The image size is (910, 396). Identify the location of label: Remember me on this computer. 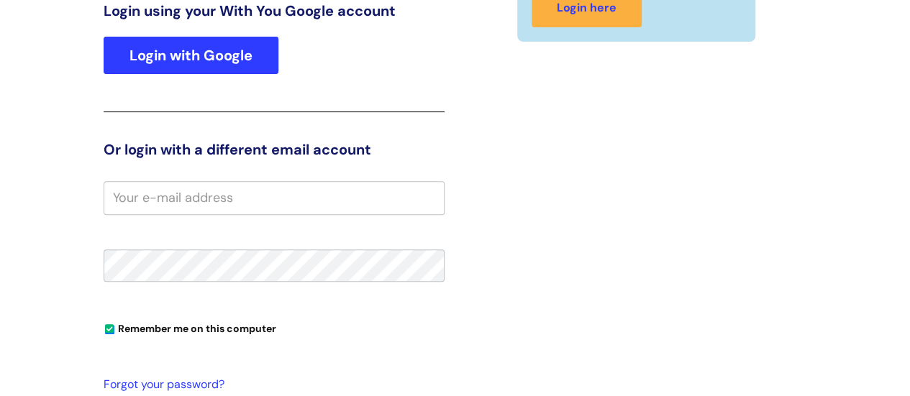
(190, 327).